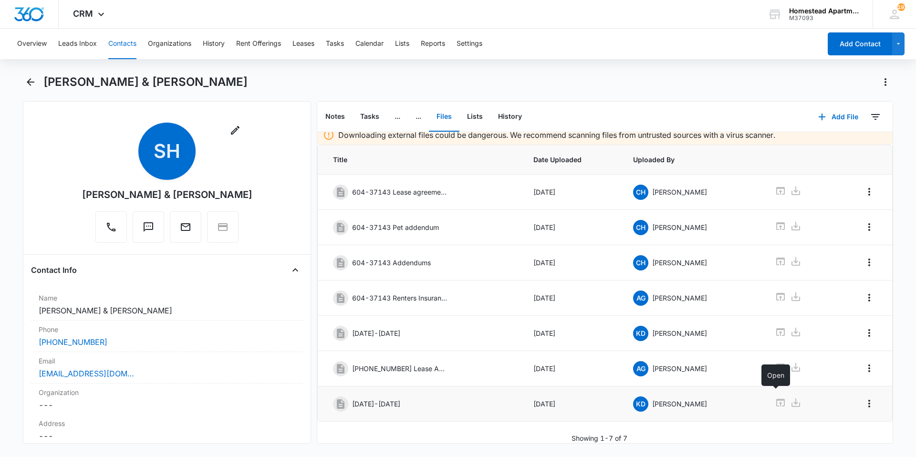 The width and height of the screenshot is (916, 457). I want to click on button: Leads Inbox, so click(77, 44).